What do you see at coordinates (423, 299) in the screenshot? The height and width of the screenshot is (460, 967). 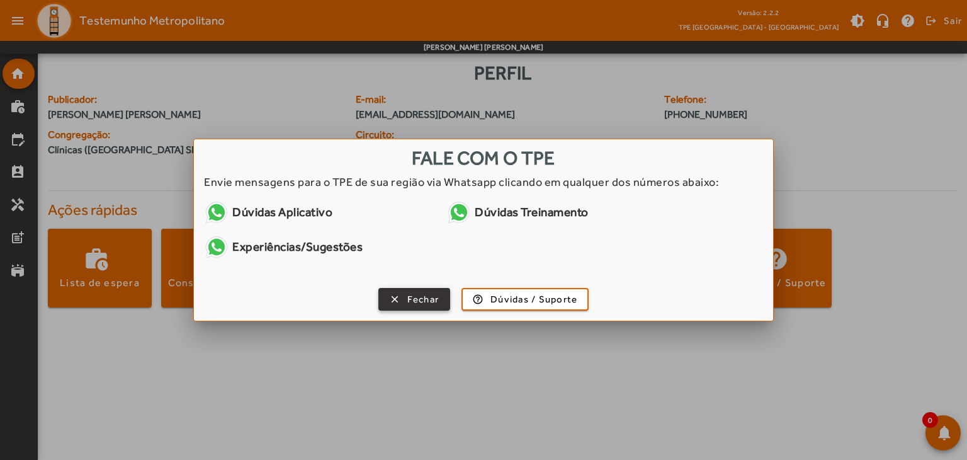 I see `span: Fechar` at bounding box center [423, 299].